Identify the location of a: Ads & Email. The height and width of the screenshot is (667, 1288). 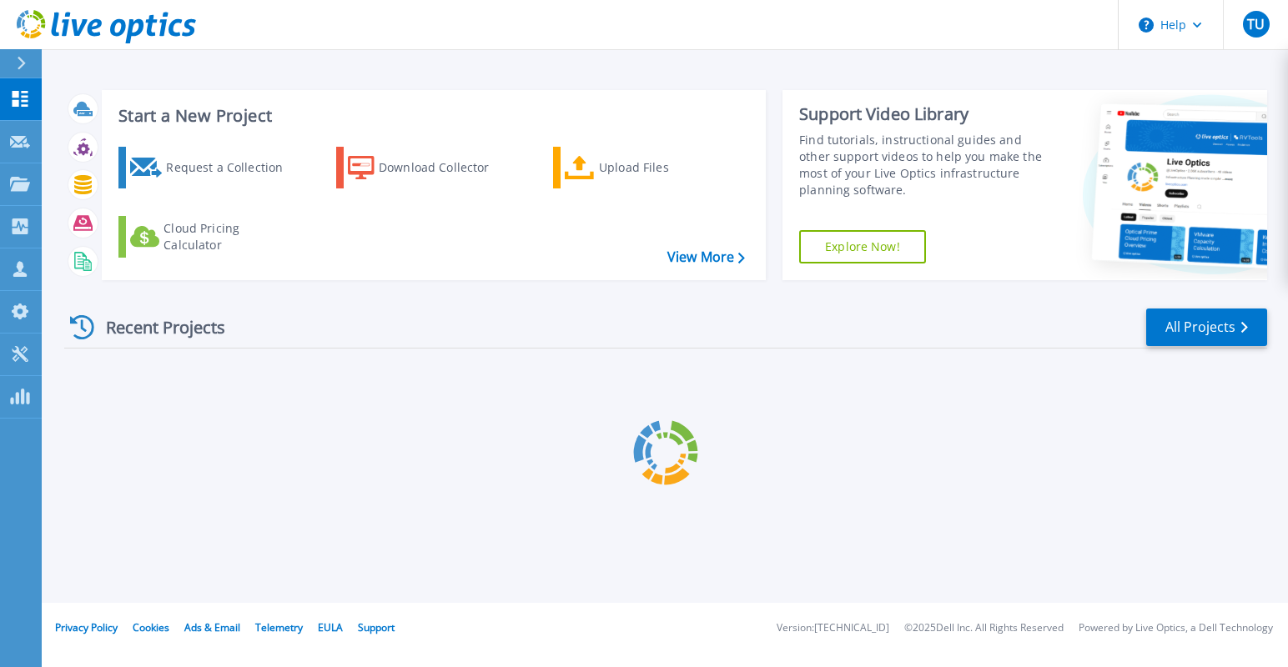
(212, 627).